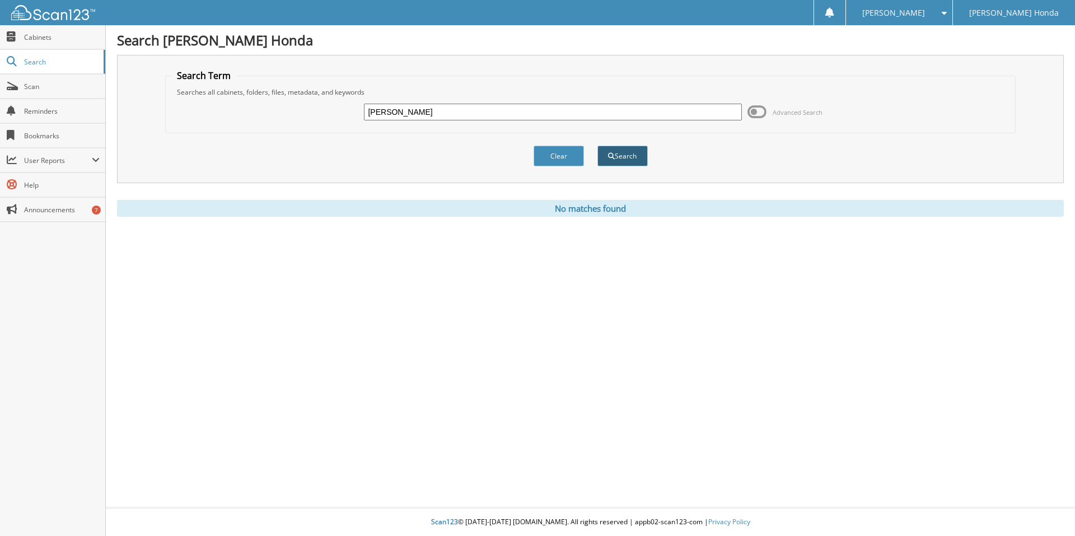  I want to click on div: Searches all cabinets, folders, files, metadata, and keywords, so click(591, 92).